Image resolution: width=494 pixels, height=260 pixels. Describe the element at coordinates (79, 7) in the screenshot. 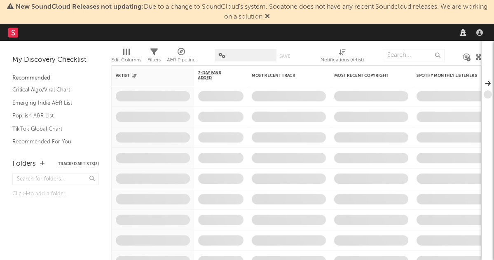

I see `span: New SoundCloud Releases not updating` at that location.